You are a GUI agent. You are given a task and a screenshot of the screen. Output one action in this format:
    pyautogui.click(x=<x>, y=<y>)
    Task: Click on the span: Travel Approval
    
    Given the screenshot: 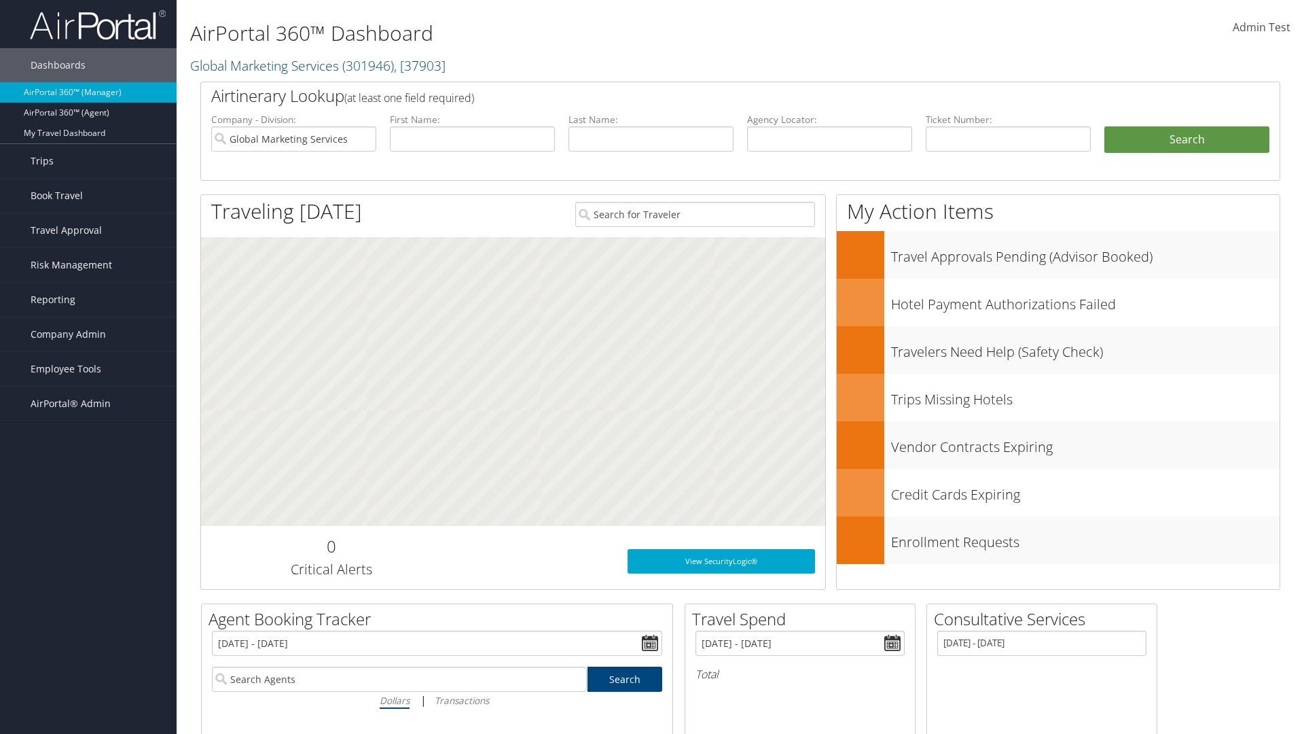 What is the action you would take?
    pyautogui.click(x=66, y=230)
    